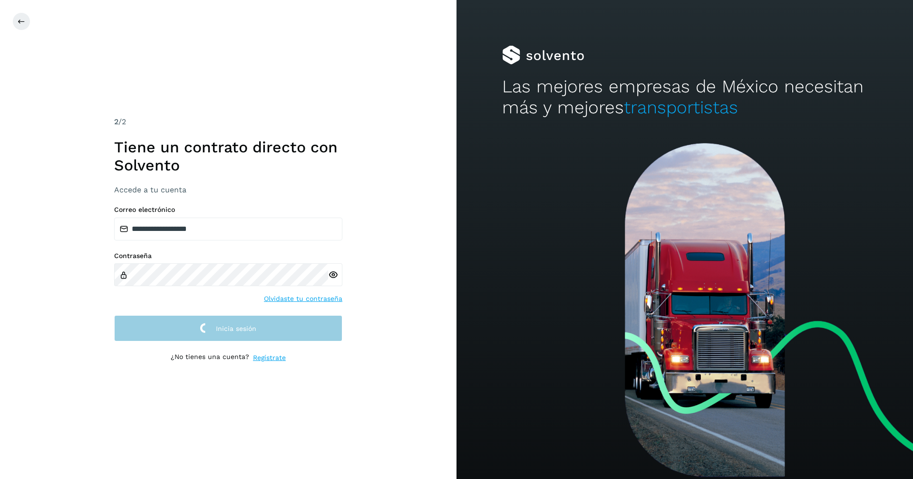 The width and height of the screenshot is (913, 479). Describe the element at coordinates (228, 255) in the screenshot. I see `label: Contraseña` at that location.